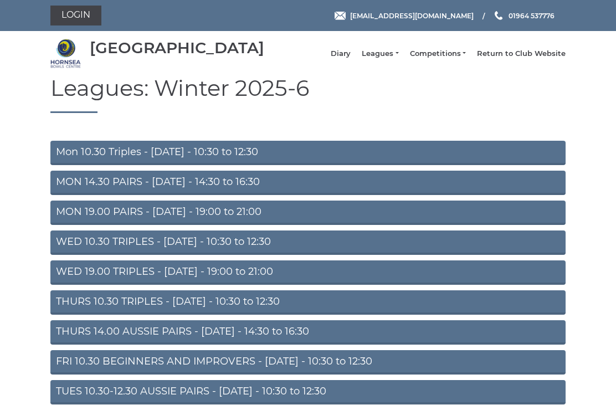  Describe the element at coordinates (341, 54) in the screenshot. I see `a: Diary` at that location.